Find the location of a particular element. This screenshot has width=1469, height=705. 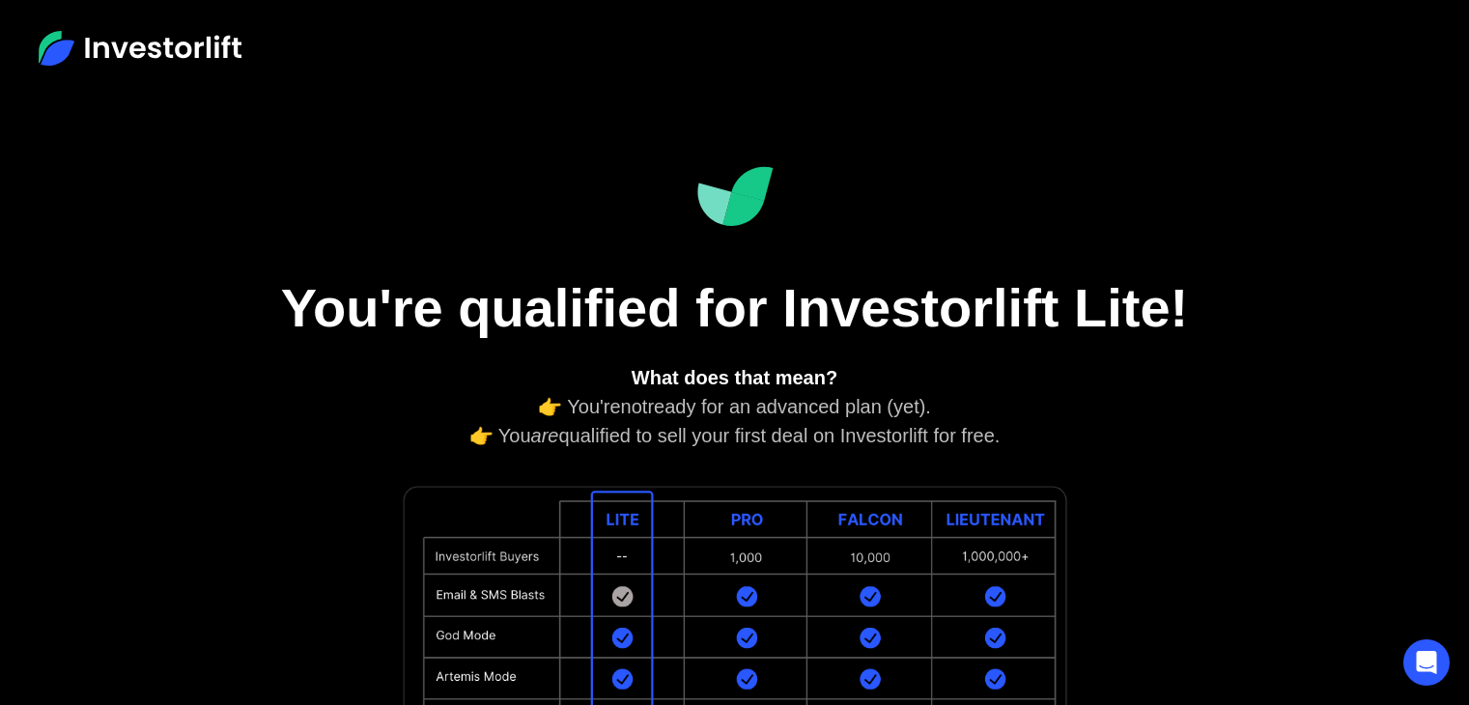

strong: What does that mean? is located at coordinates (734, 378).